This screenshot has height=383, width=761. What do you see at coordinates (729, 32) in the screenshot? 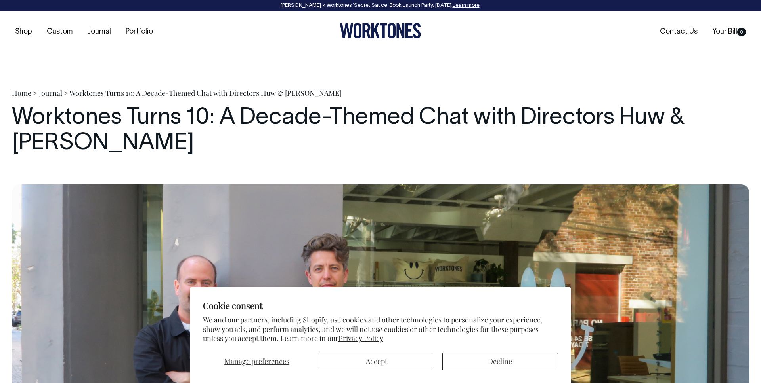
I see `a: Your Bill0` at bounding box center [729, 32].